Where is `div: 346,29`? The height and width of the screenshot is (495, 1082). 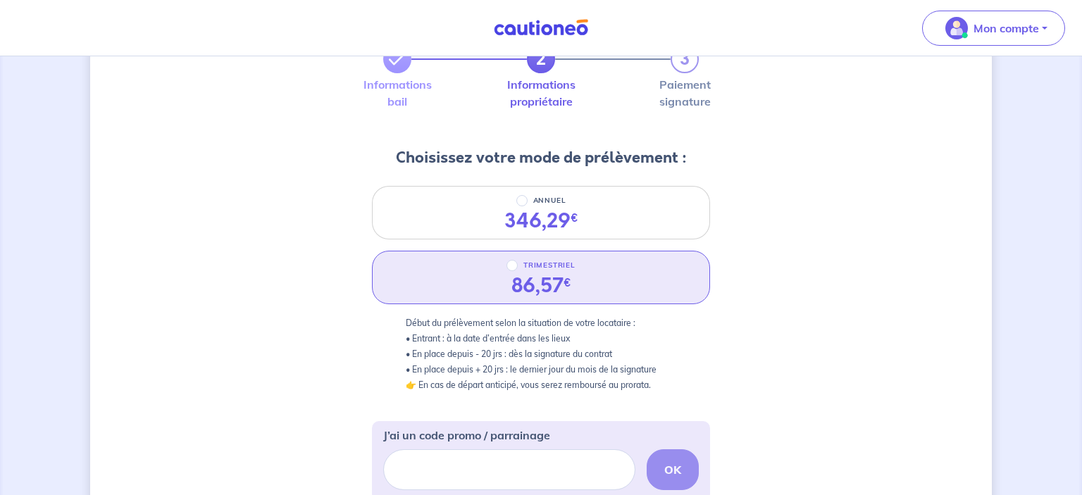
div: 346,29 is located at coordinates (541, 221).